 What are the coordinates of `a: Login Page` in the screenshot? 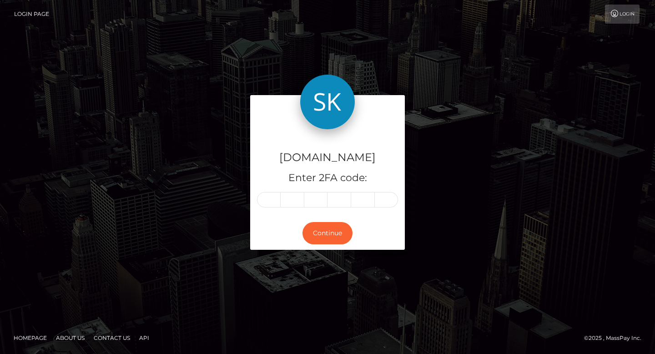 It's located at (31, 14).